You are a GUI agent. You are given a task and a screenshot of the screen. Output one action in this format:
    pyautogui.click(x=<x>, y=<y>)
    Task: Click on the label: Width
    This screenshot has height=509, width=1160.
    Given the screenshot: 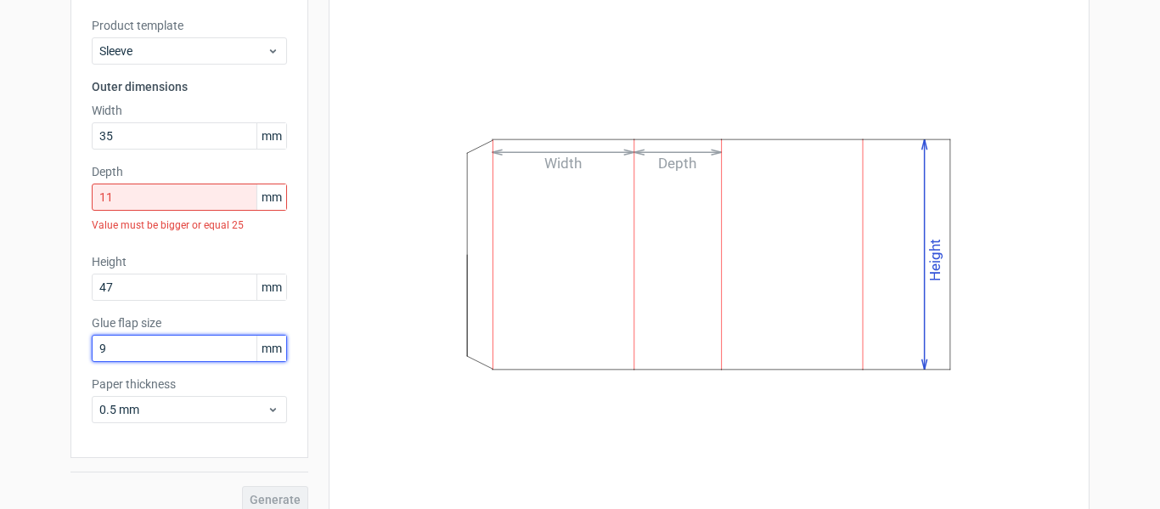 What is the action you would take?
    pyautogui.click(x=189, y=110)
    